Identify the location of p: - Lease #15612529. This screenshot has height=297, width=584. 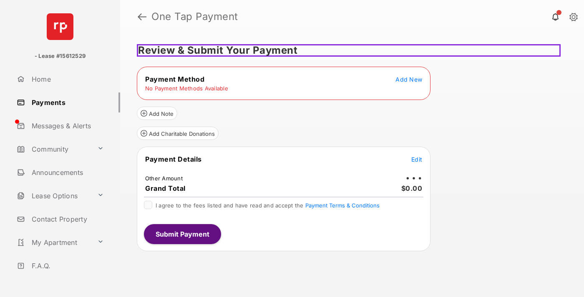
(60, 56).